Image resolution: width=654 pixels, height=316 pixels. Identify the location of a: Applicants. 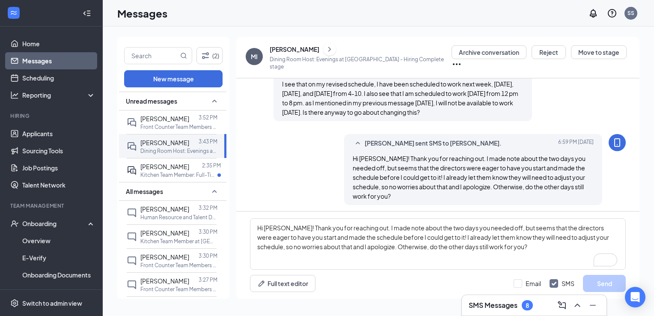
(59, 133).